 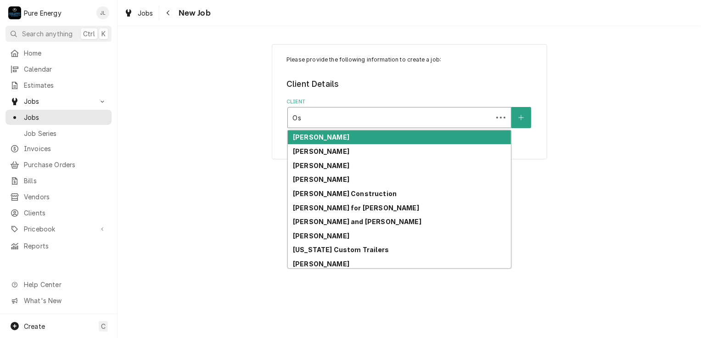 What do you see at coordinates (58, 229) in the screenshot?
I see `a: Go to Pricebook` at bounding box center [58, 229].